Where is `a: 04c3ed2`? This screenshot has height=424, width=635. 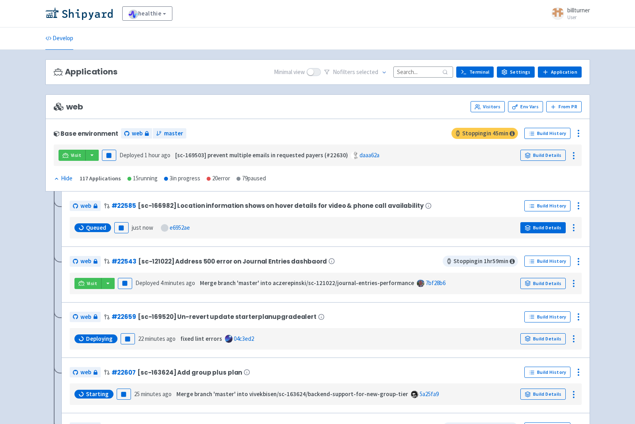 a: 04c3ed2 is located at coordinates (244, 339).